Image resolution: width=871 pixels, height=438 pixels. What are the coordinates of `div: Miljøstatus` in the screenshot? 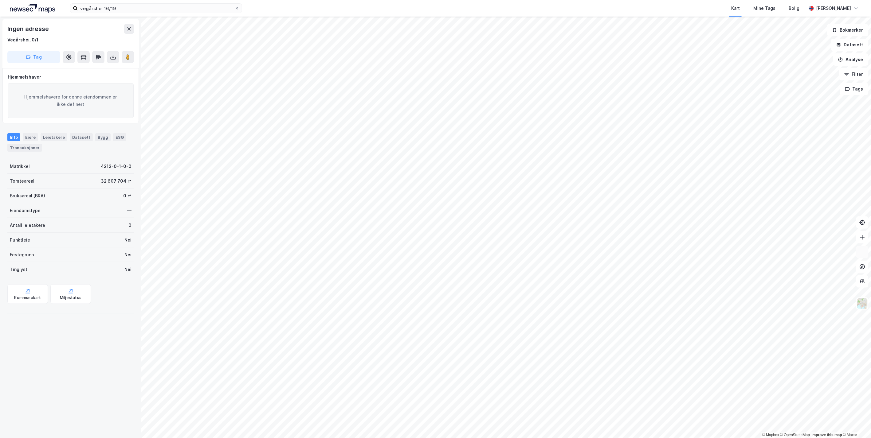 It's located at (71, 298).